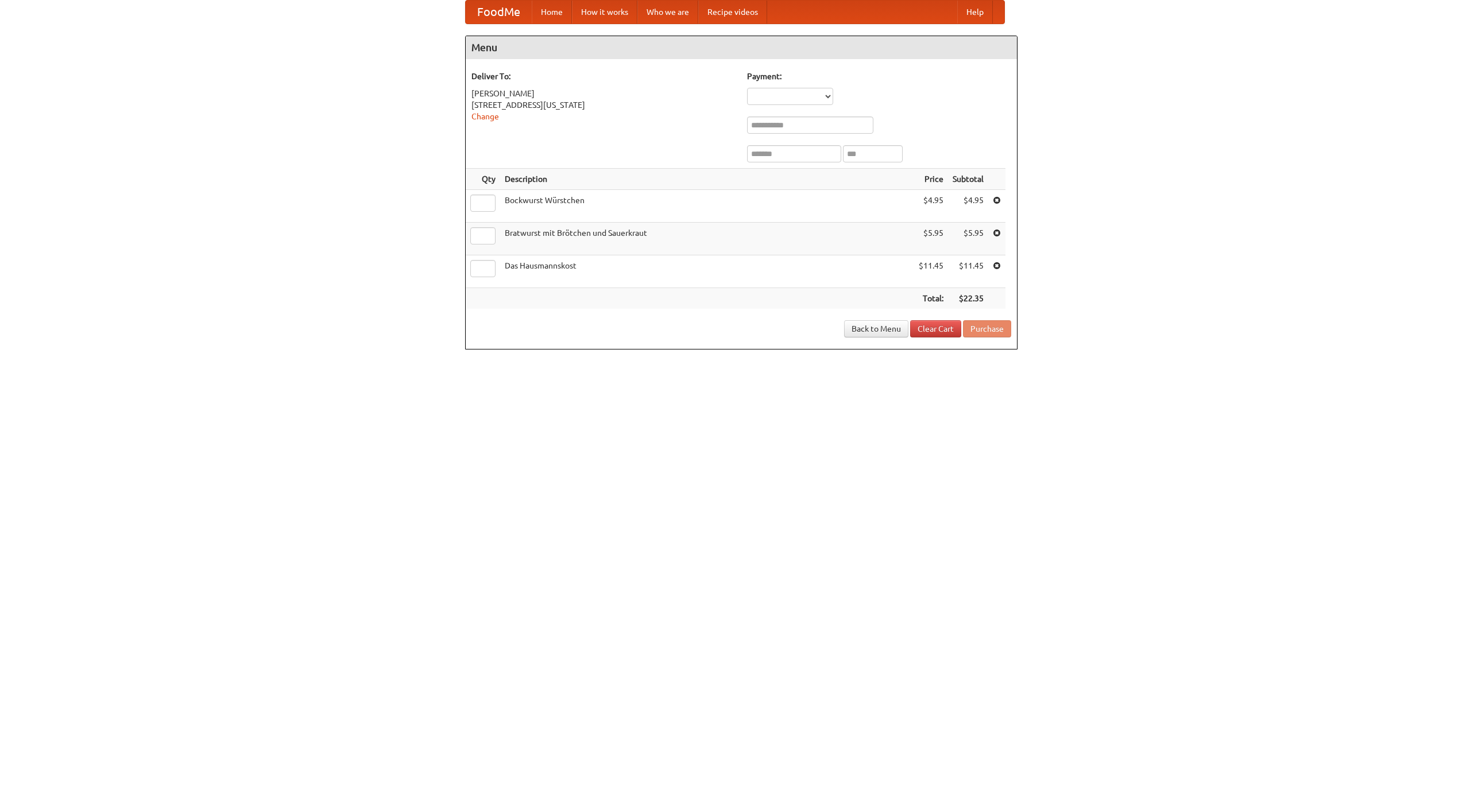 Image resolution: width=1470 pixels, height=812 pixels. I want to click on h5: Payment:, so click(879, 76).